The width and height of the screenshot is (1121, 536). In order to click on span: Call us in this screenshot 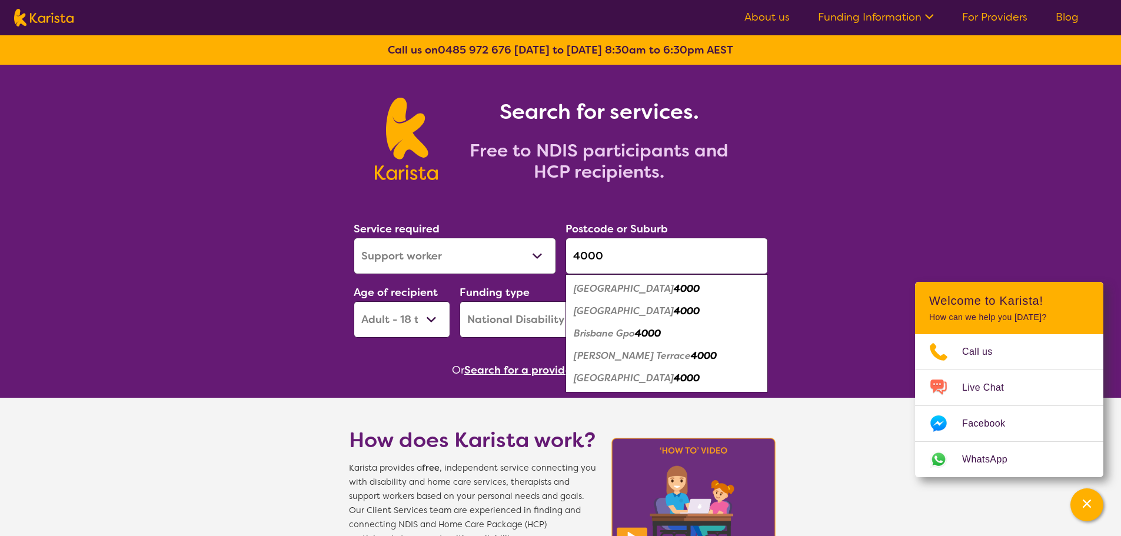, I will do `click(984, 352)`.